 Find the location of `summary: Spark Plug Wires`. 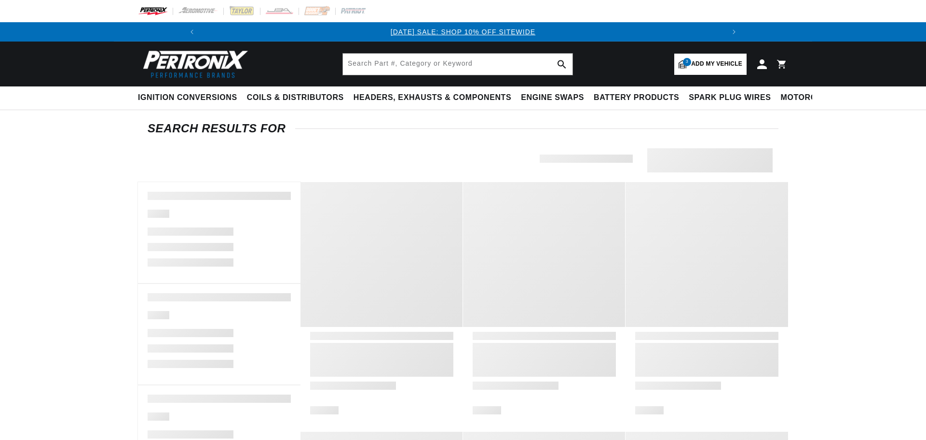

summary: Spark Plug Wires is located at coordinates (730, 97).